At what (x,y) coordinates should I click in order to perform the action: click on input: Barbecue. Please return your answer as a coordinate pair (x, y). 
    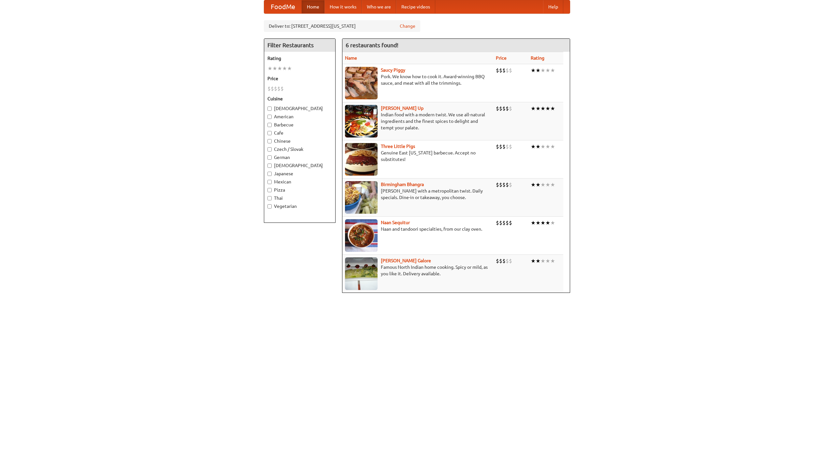
    Looking at the image, I should click on (269, 125).